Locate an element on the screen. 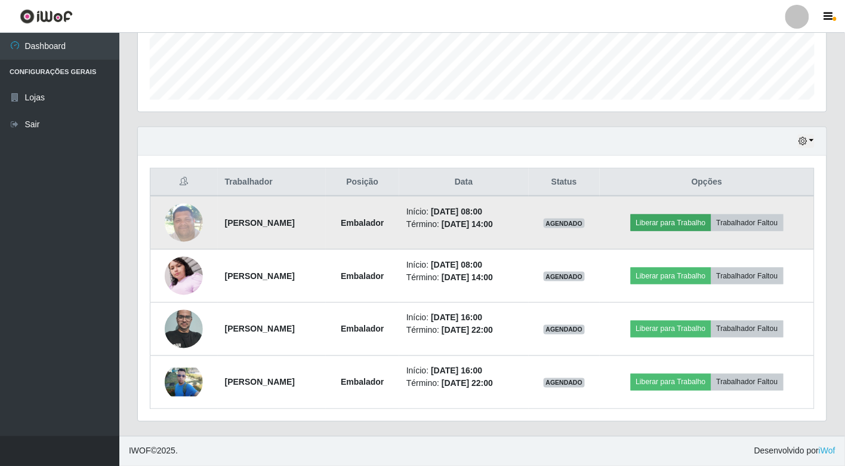 The width and height of the screenshot is (845, 466). th: Opções is located at coordinates (707, 182).